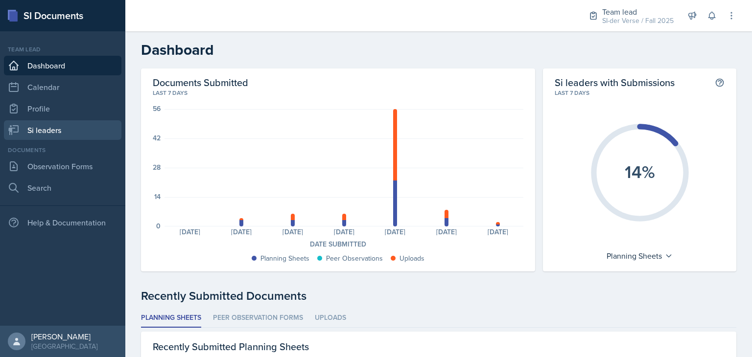 The height and width of the screenshot is (357, 752). I want to click on a: Si leaders, so click(63, 130).